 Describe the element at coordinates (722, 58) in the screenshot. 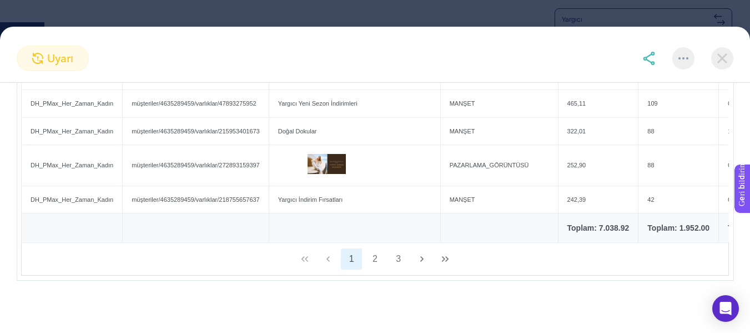

I see `img: yakın diyalog` at that location.